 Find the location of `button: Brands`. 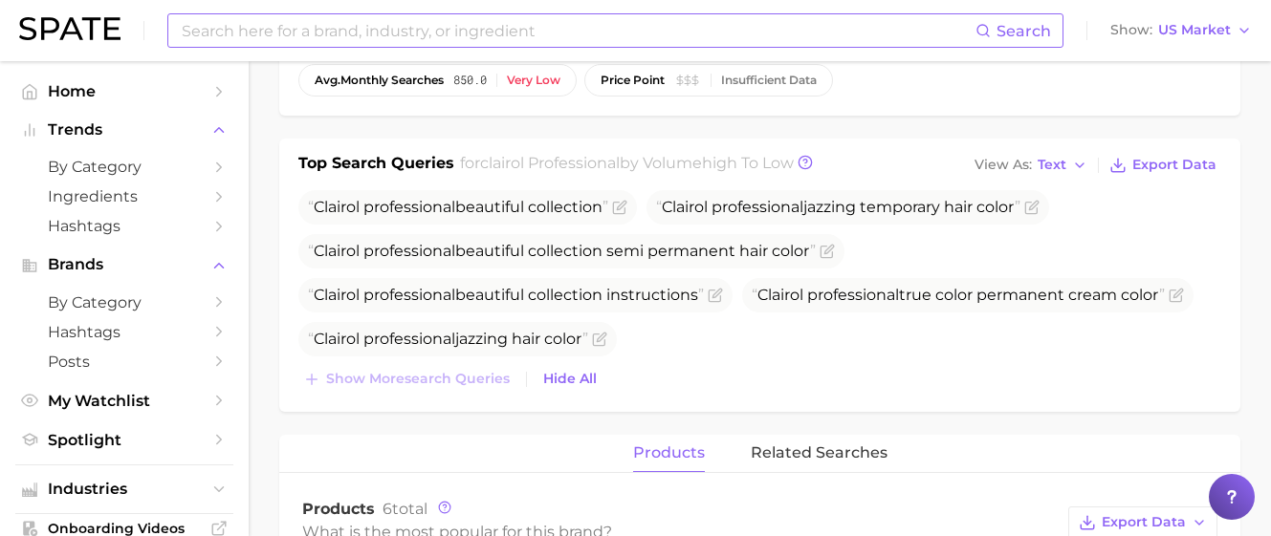

button: Brands is located at coordinates (124, 265).